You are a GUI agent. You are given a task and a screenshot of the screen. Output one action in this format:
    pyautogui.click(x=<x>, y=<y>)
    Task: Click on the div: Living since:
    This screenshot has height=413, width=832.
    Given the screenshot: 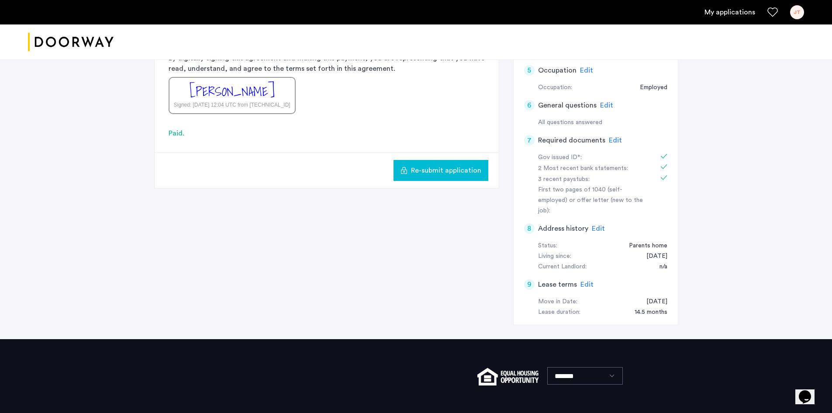 What is the action you would take?
    pyautogui.click(x=555, y=256)
    